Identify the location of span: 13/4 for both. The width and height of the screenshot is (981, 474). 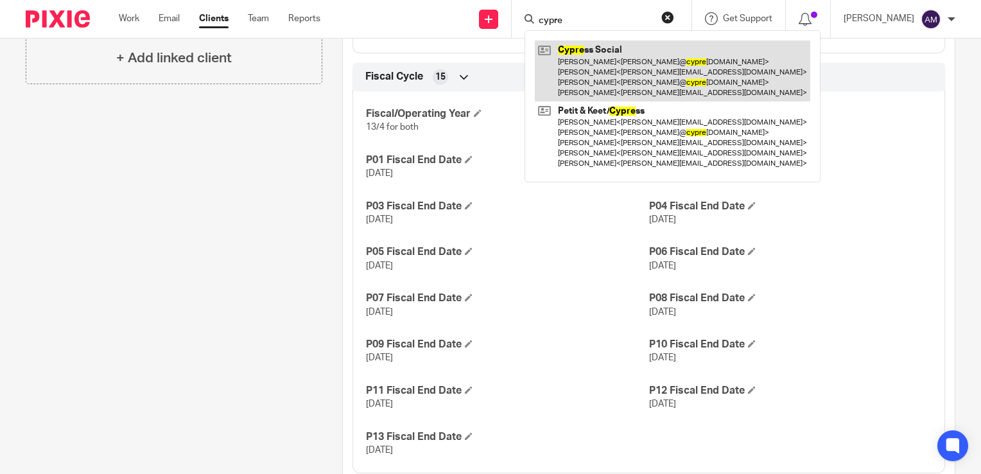
(392, 127).